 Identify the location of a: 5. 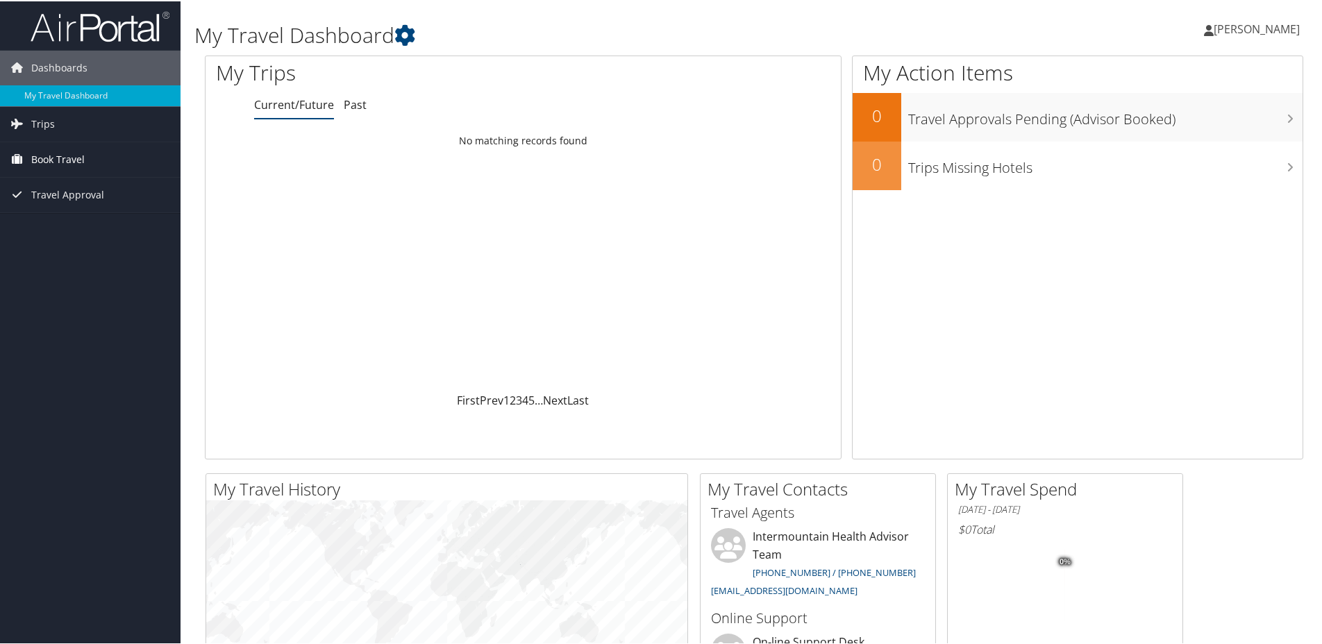
(531, 399).